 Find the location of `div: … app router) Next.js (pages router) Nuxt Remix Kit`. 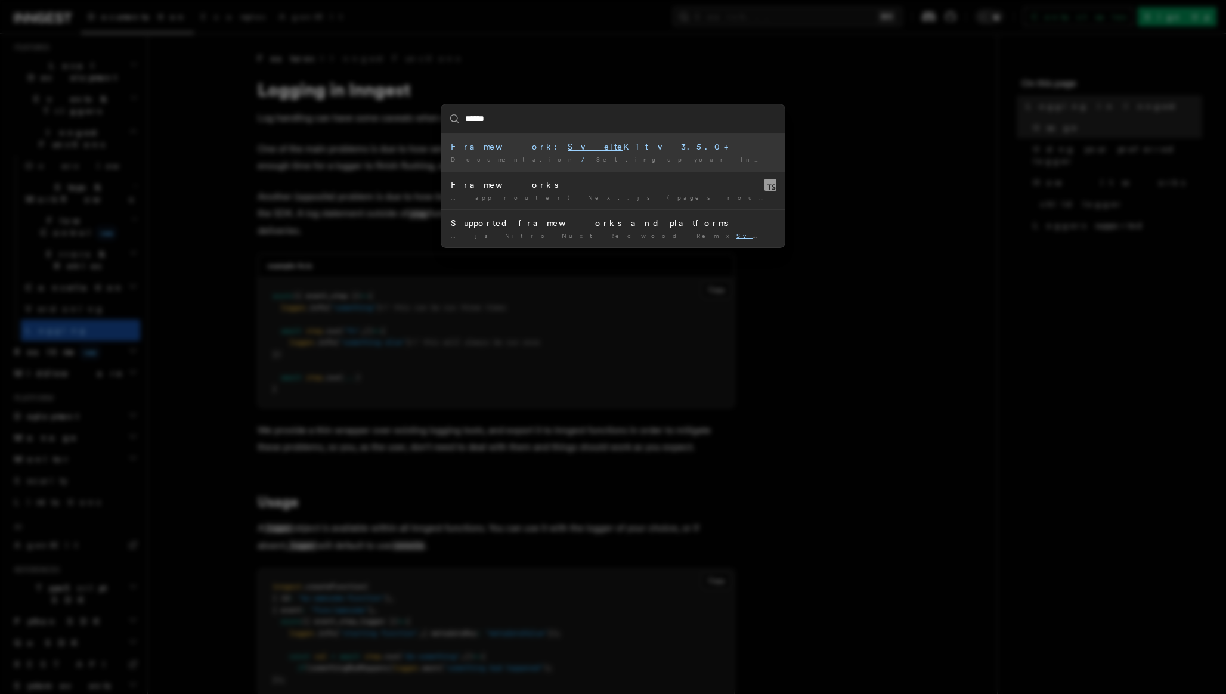

div: … app router) Next.js (pages router) Nuxt Remix Kit is located at coordinates (613, 197).